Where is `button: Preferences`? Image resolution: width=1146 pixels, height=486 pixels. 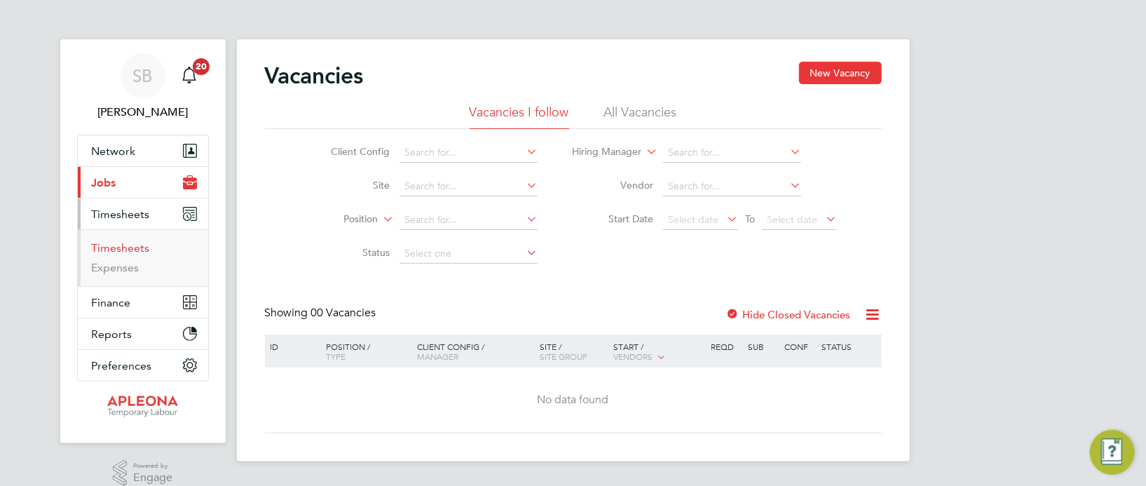
button: Preferences is located at coordinates (143, 365).